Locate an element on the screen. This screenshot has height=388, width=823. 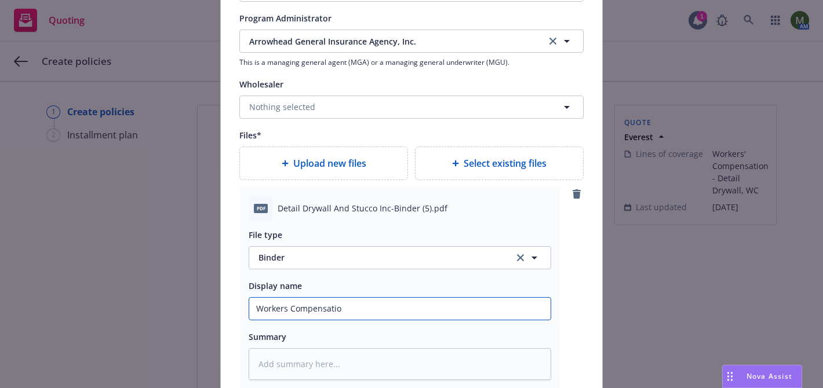
span: Upload new files is located at coordinates (330, 163).